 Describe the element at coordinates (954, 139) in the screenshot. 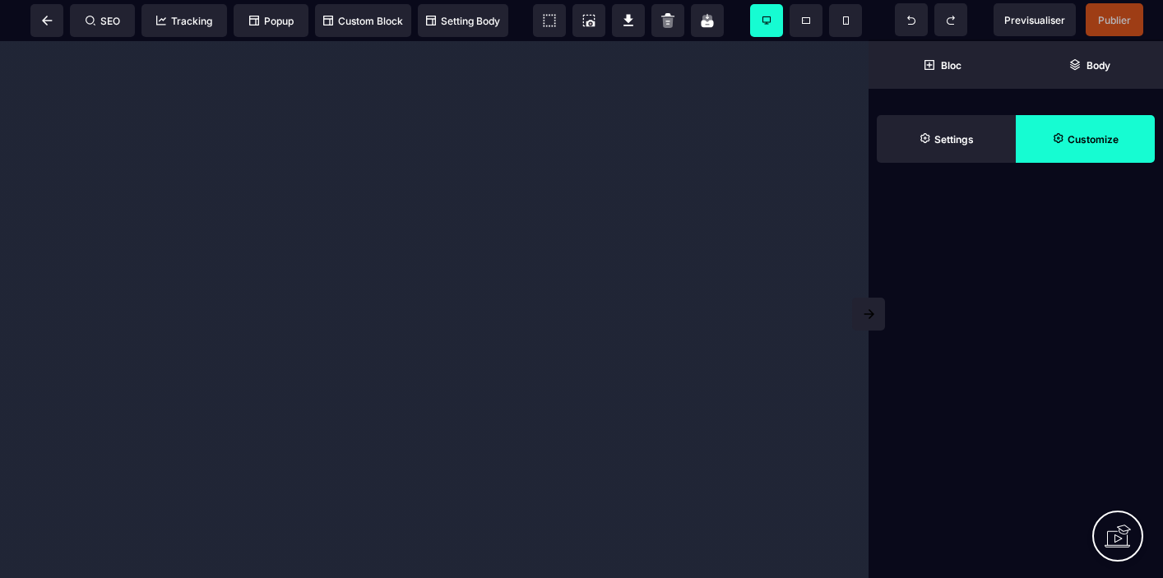

I see `strong: Settings` at that location.